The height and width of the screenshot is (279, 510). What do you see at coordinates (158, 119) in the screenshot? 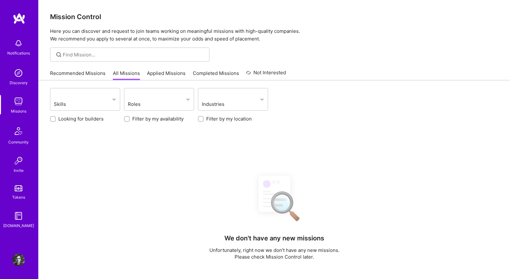
I see `label: Filter by my availability` at bounding box center [158, 119].